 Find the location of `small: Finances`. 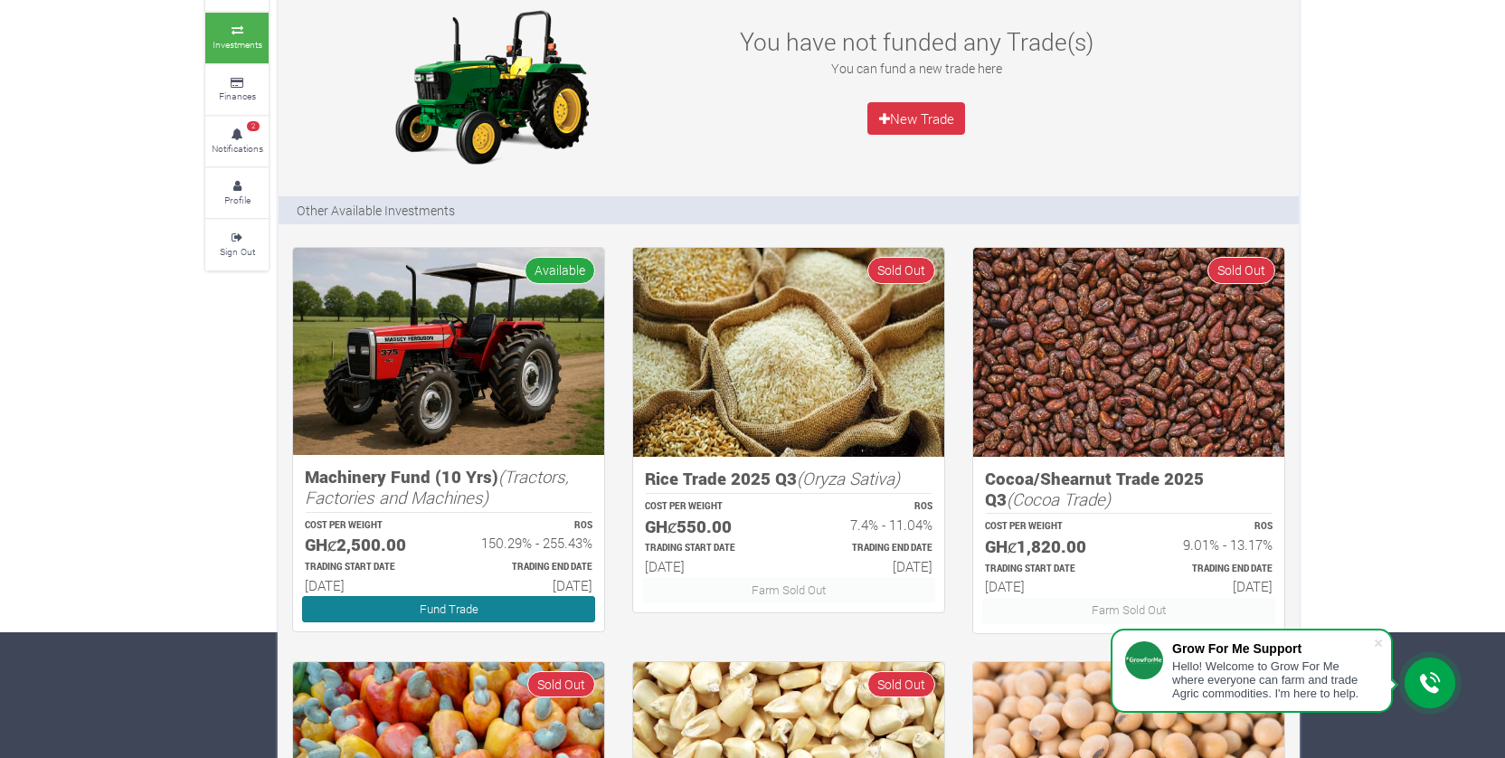

small: Finances is located at coordinates (237, 96).